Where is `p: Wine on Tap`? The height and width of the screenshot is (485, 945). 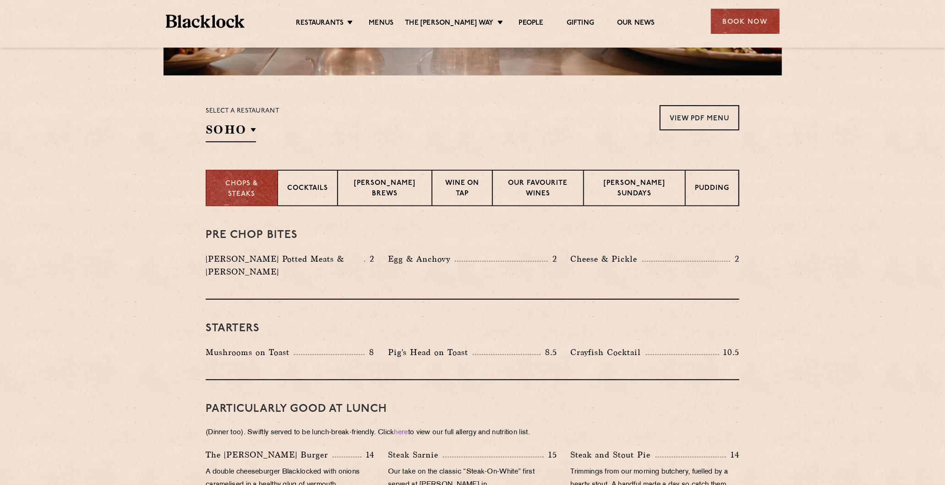
p: Wine on Tap is located at coordinates (462, 189).